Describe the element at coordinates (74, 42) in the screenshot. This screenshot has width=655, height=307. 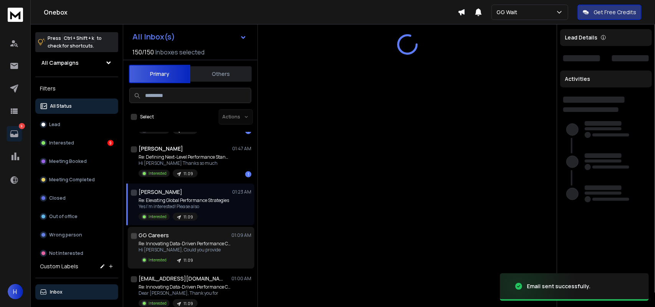
I see `p: Press to check for shortcuts.` at that location.